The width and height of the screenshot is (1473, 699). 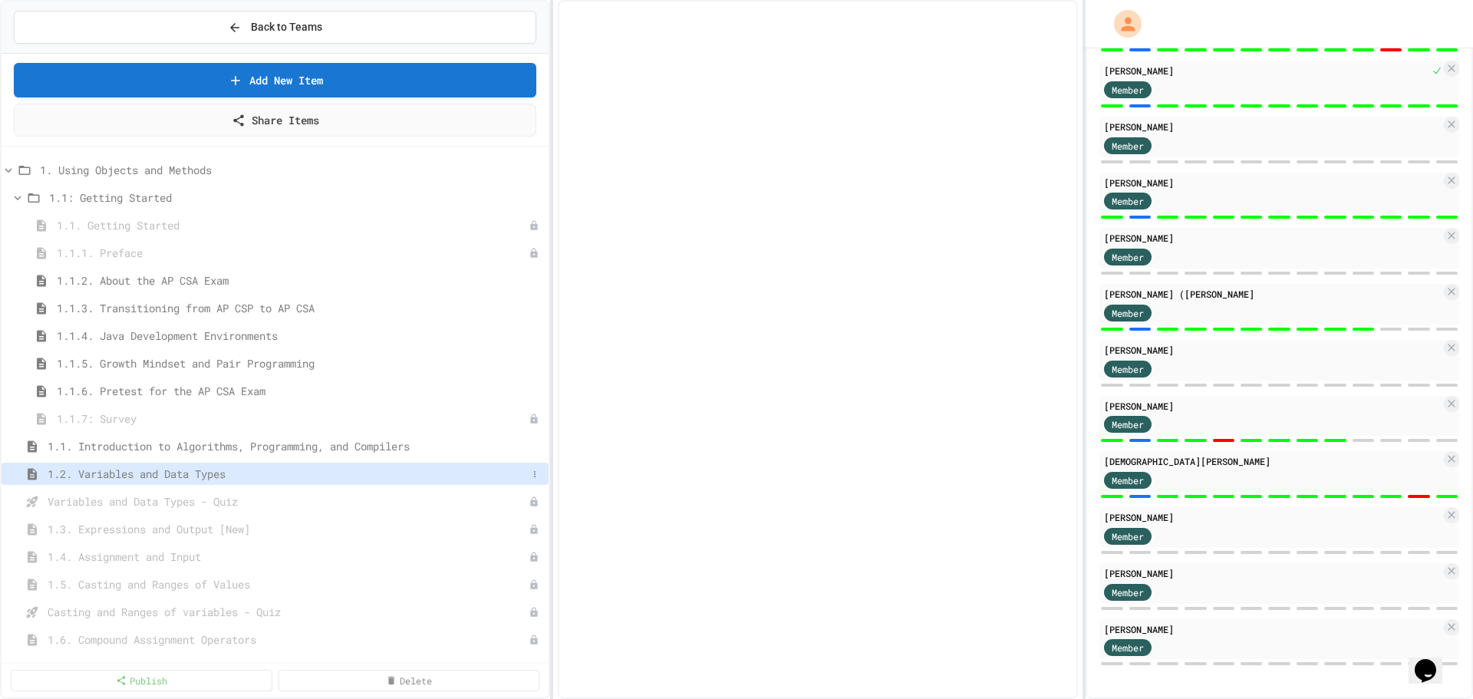 What do you see at coordinates (141, 680) in the screenshot?
I see `a: Publish` at bounding box center [141, 680].